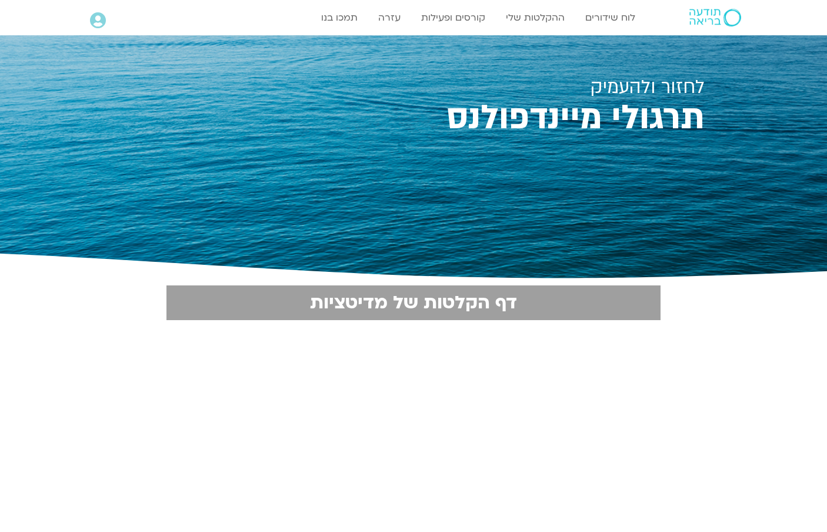 This screenshot has height=532, width=827. I want to click on a: לוח שידורים, so click(610, 18).